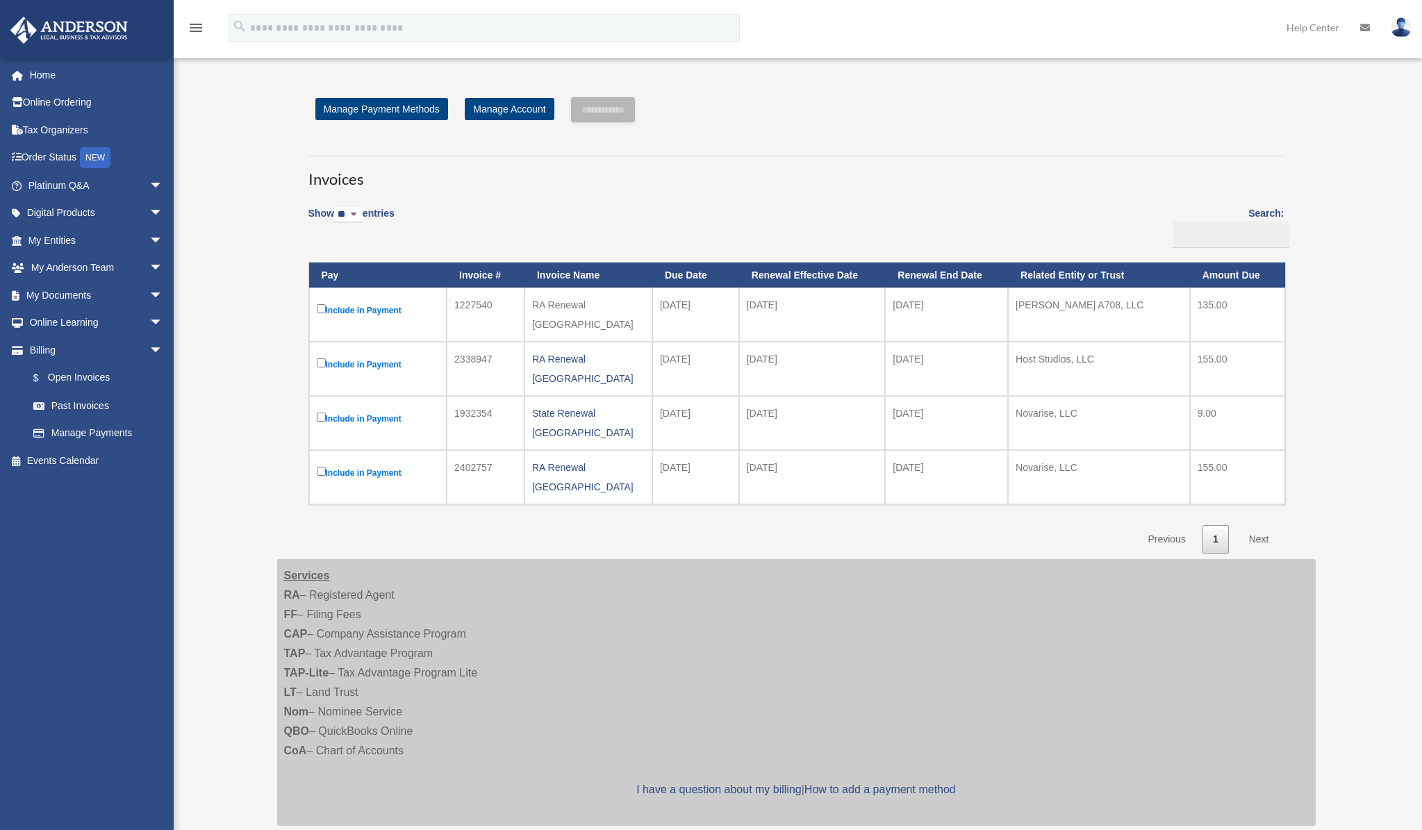 This screenshot has height=830, width=1422. I want to click on th: Related Entity or Trust: activate to sort column ascending, so click(1099, 275).